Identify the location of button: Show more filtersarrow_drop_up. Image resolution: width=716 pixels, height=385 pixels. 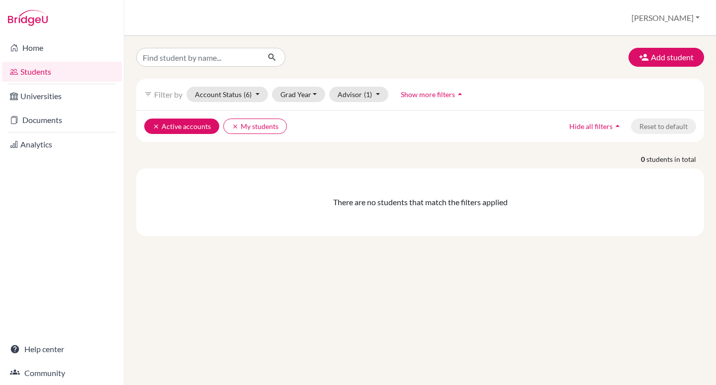
(433, 94).